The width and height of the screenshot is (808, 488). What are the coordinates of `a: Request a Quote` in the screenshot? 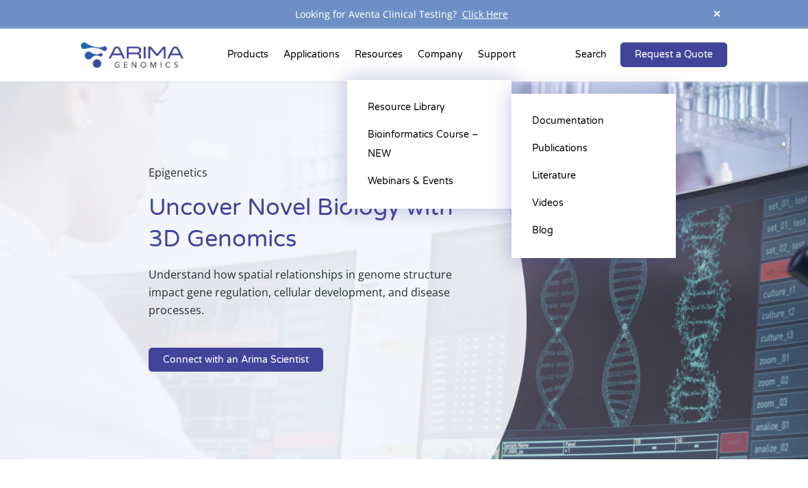 It's located at (674, 55).